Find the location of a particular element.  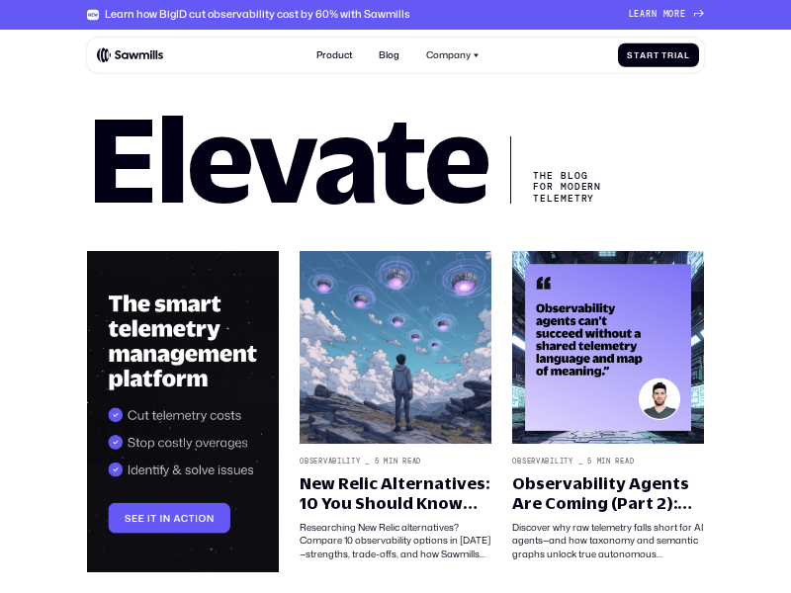

span: S is located at coordinates (630, 55).